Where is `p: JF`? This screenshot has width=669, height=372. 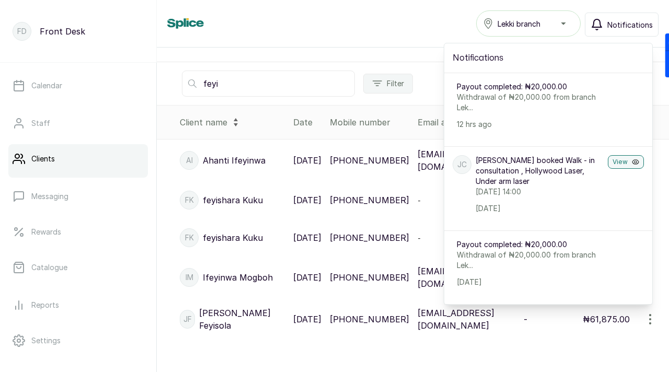 p: JF is located at coordinates (188, 319).